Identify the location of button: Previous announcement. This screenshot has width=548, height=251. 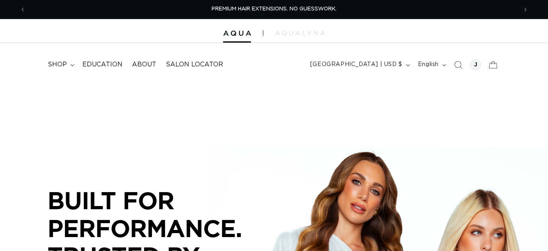
(23, 10).